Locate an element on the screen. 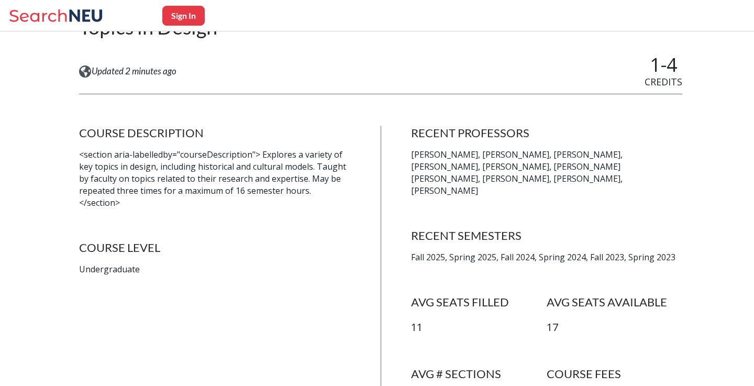 This screenshot has height=386, width=754. h4: RECENT PROFESSORS is located at coordinates (546, 133).